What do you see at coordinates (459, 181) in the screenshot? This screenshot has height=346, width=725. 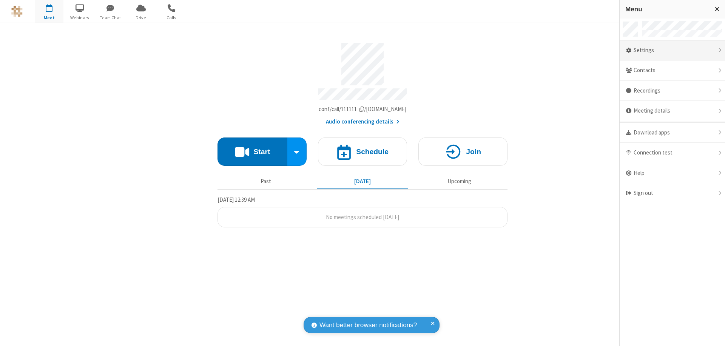 I see `button: Upcoming` at bounding box center [459, 181].